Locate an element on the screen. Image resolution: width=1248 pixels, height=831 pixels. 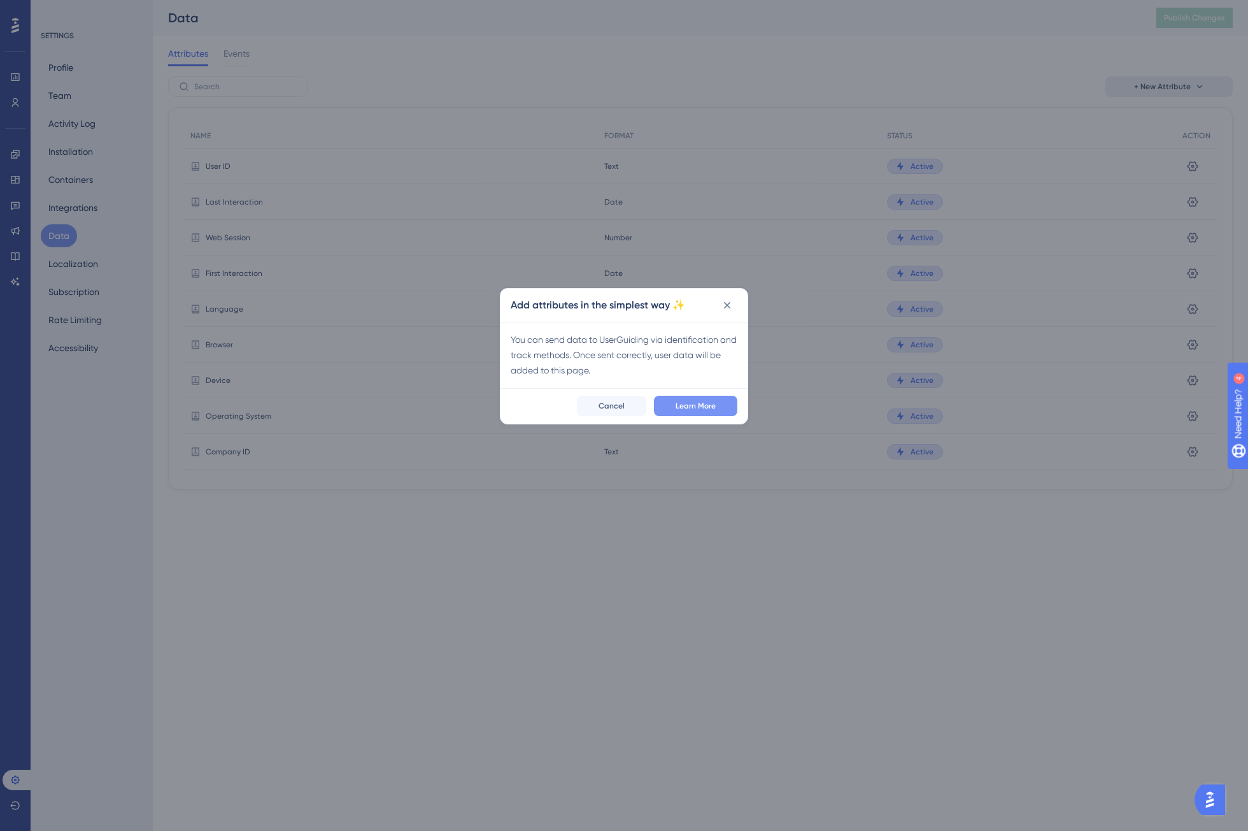
h2: Add attributes in the simplest way ✨ is located at coordinates (598, 305).